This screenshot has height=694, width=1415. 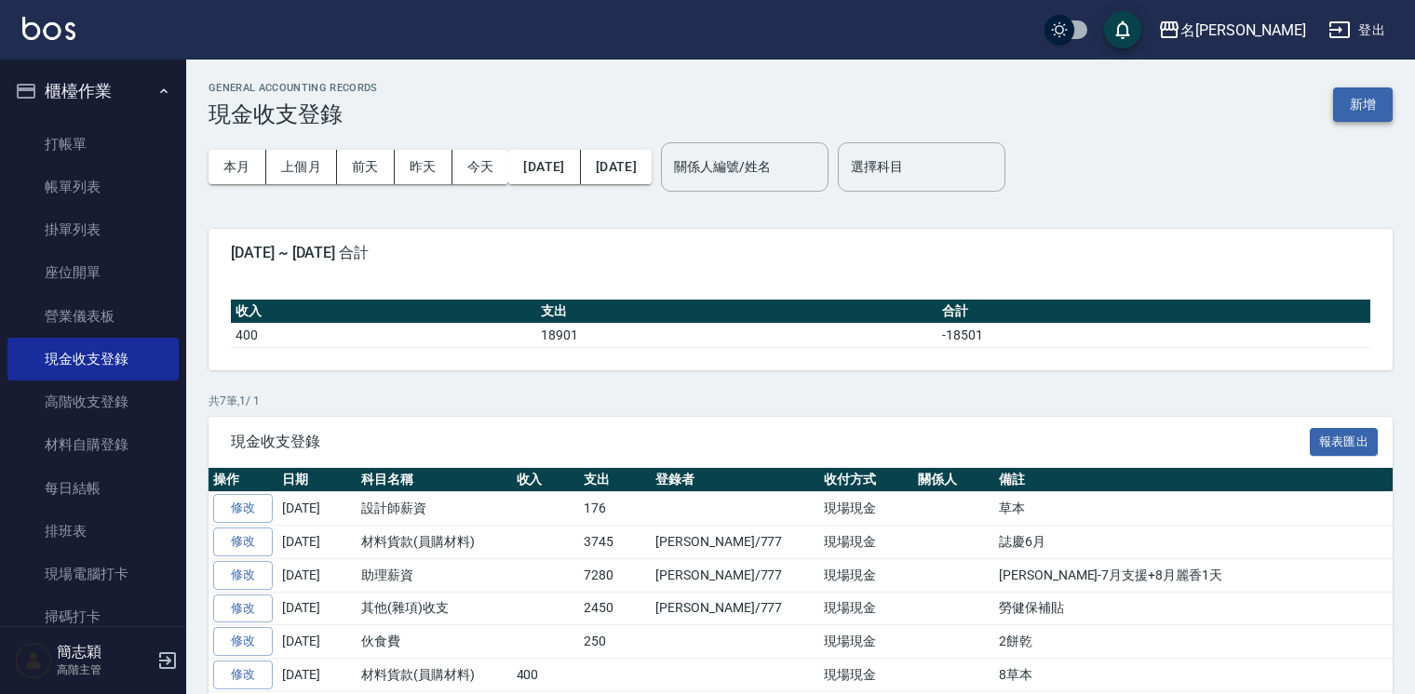 I want to click on button: 前天, so click(x=366, y=167).